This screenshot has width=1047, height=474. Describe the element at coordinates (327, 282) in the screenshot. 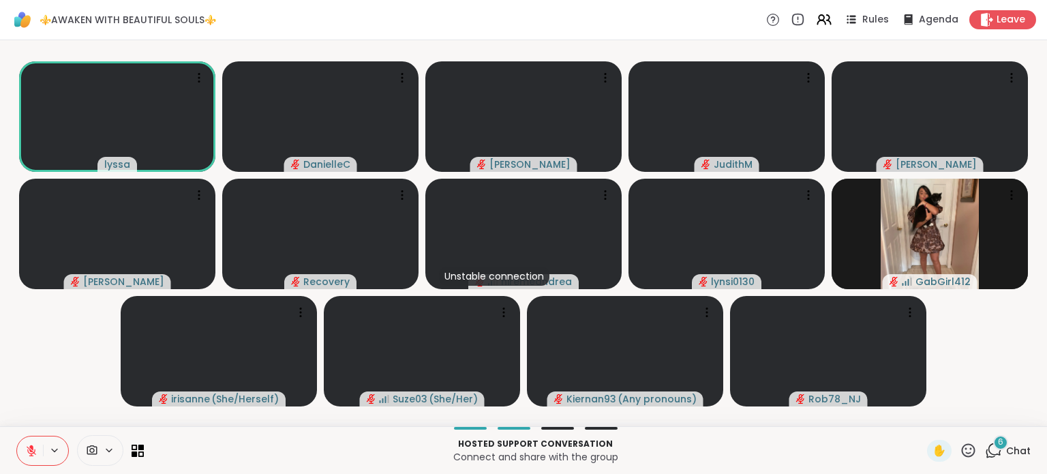

I see `span: Recovery` at that location.